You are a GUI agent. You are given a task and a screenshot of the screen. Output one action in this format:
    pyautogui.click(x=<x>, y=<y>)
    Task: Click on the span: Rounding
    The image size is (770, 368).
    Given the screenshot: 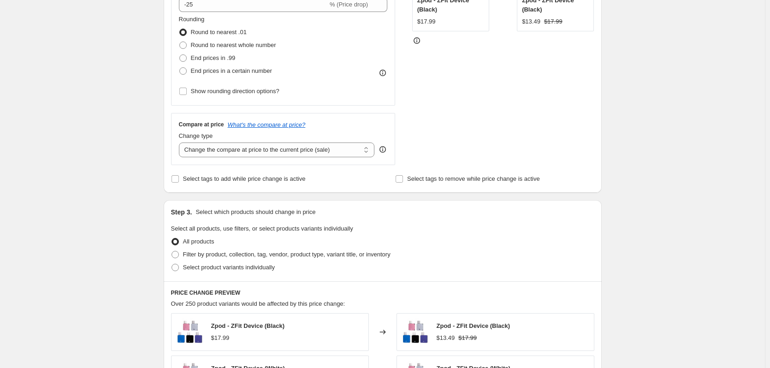 What is the action you would take?
    pyautogui.click(x=192, y=19)
    